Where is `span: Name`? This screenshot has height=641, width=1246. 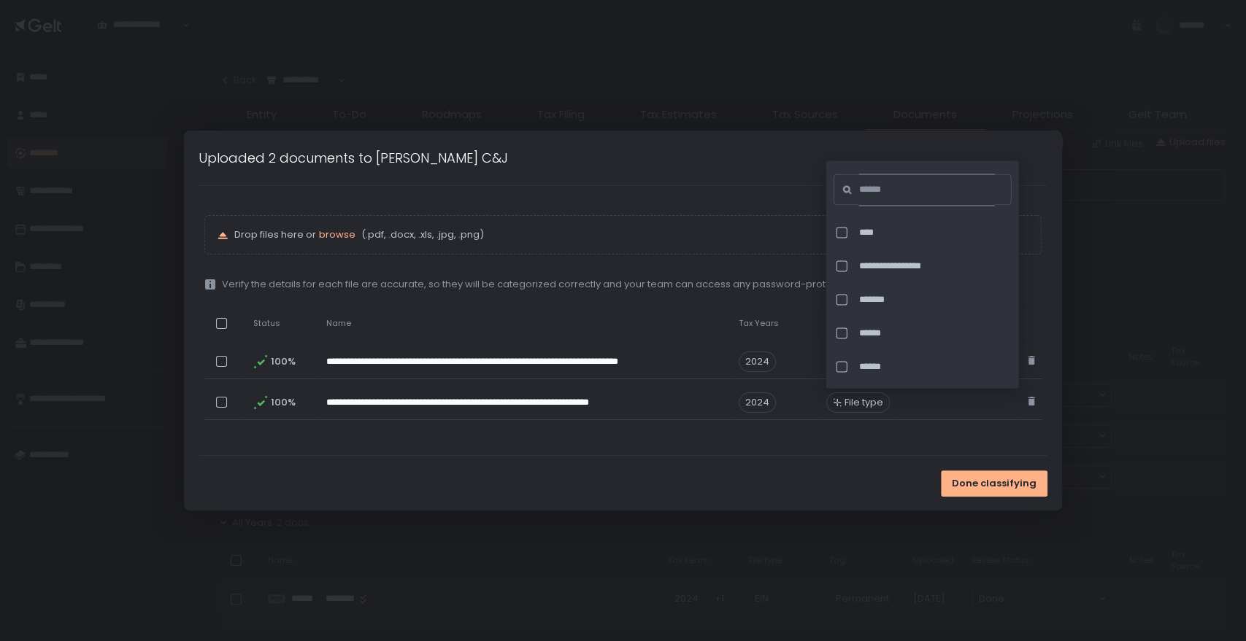
span: Name is located at coordinates (339, 323).